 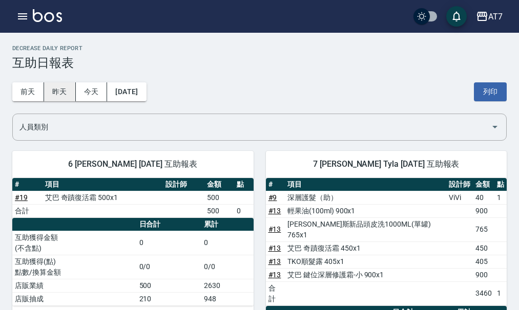 What do you see at coordinates (365, 198) in the screenshot?
I see `td: 深層護髮（助）` at bounding box center [365, 198].